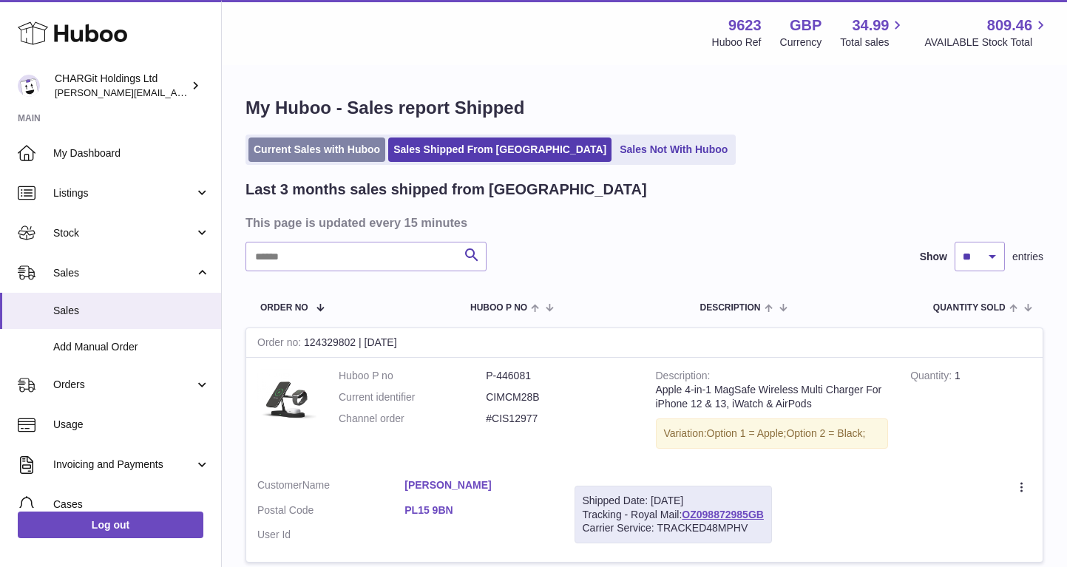  What do you see at coordinates (287, 399) in the screenshot?
I see `img: 96231656945573.JPG` at bounding box center [287, 399].